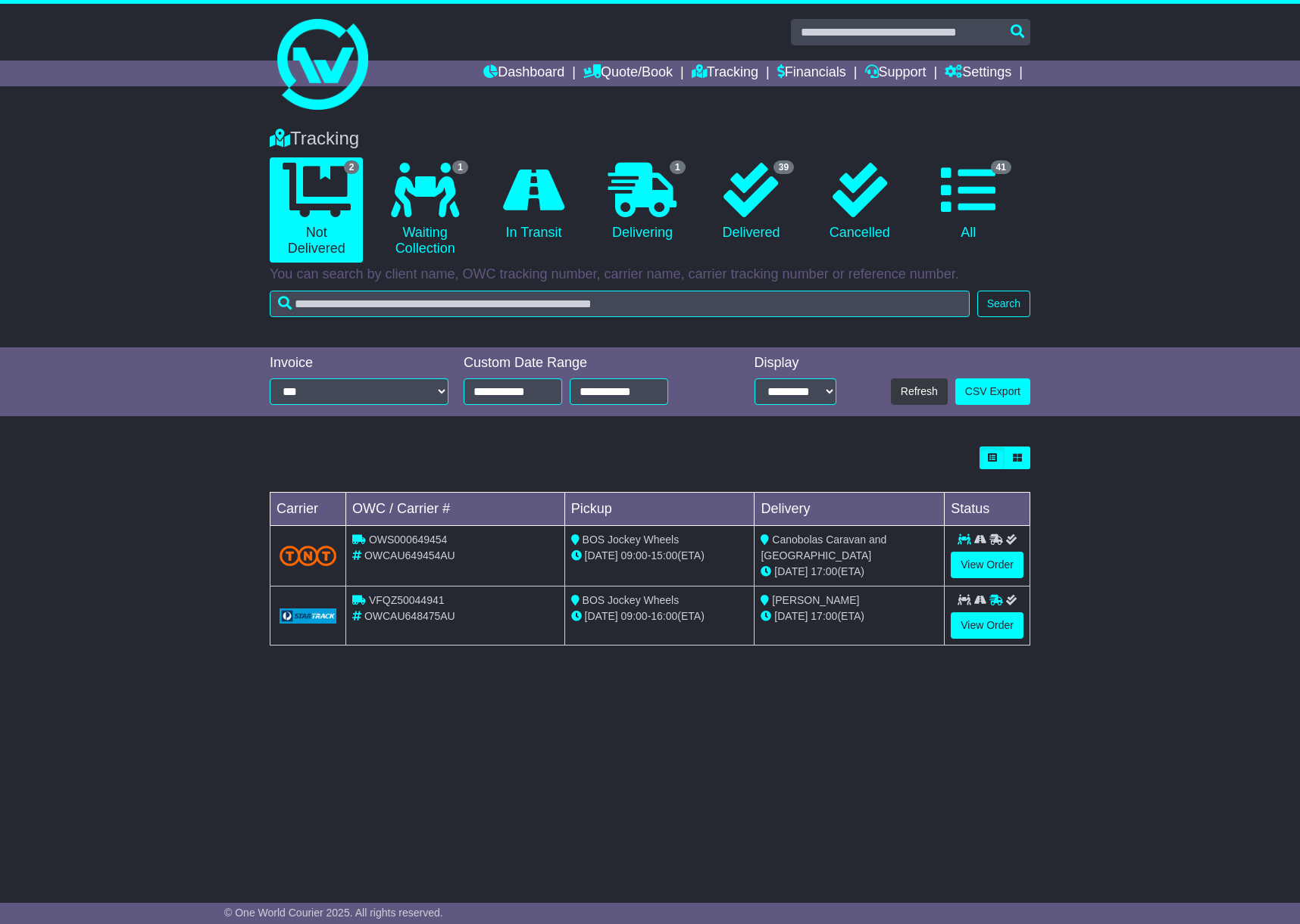 The image size is (1300, 924). I want to click on a: Financials, so click(811, 74).